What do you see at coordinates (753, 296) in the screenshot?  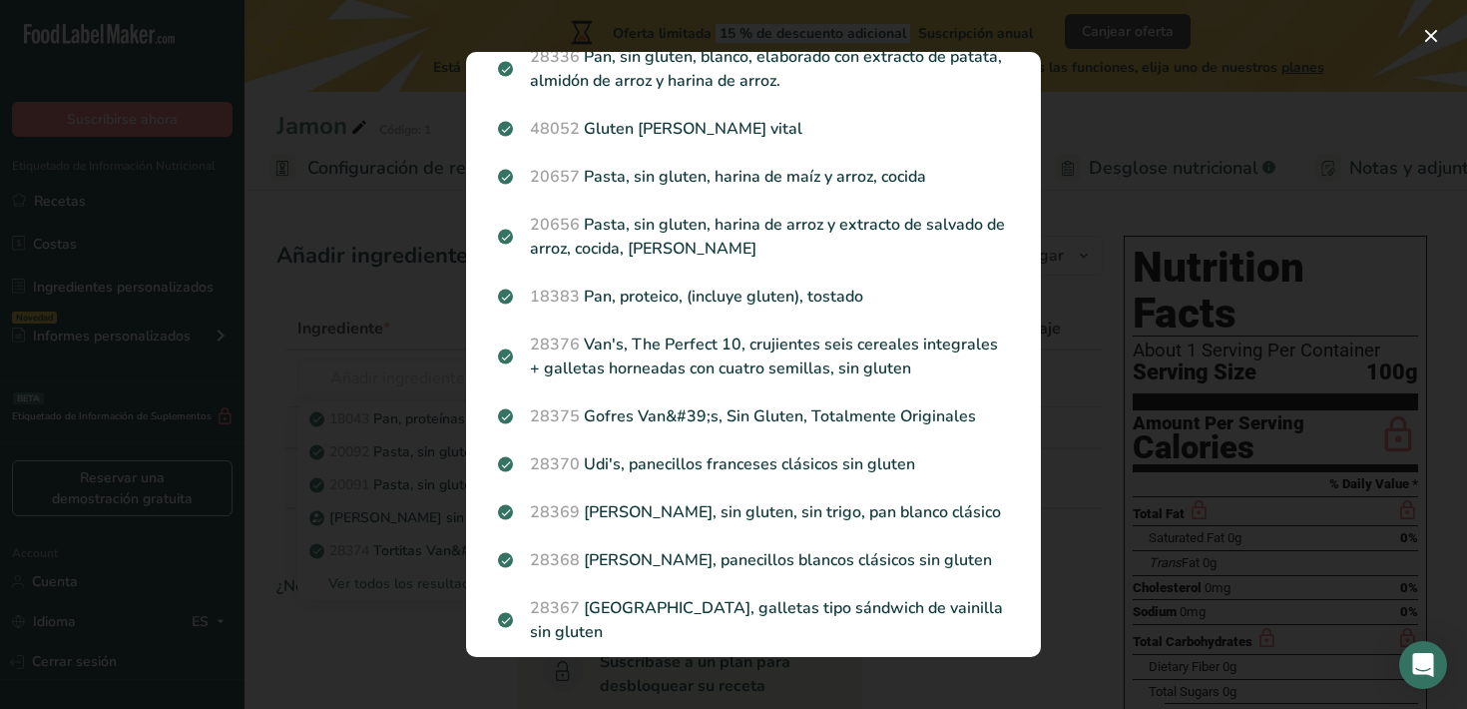 I see `p: Pan, proteico, (incluye gluten), tostado` at bounding box center [753, 296].